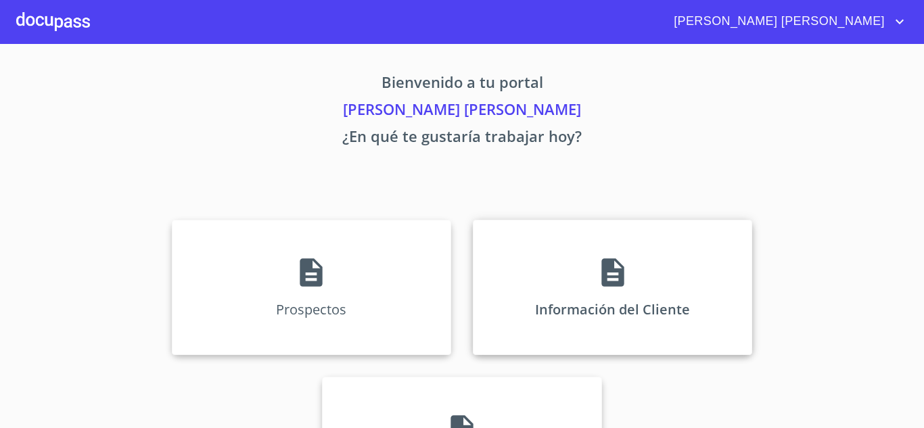  What do you see at coordinates (612, 309) in the screenshot?
I see `p: Información del Cliente` at bounding box center [612, 309].